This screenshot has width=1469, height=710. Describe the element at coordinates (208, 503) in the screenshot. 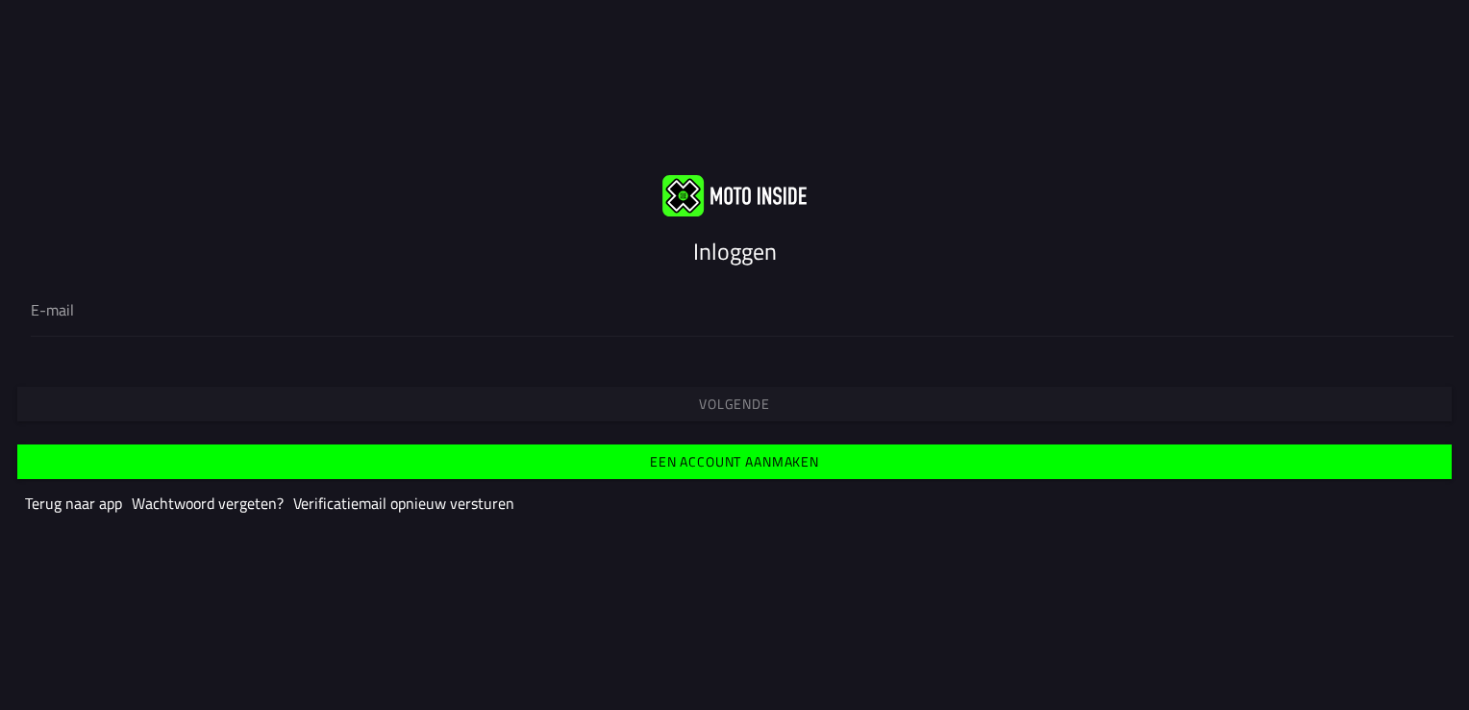

I see `ion-text: Wachtwoord vergeten?` at that location.